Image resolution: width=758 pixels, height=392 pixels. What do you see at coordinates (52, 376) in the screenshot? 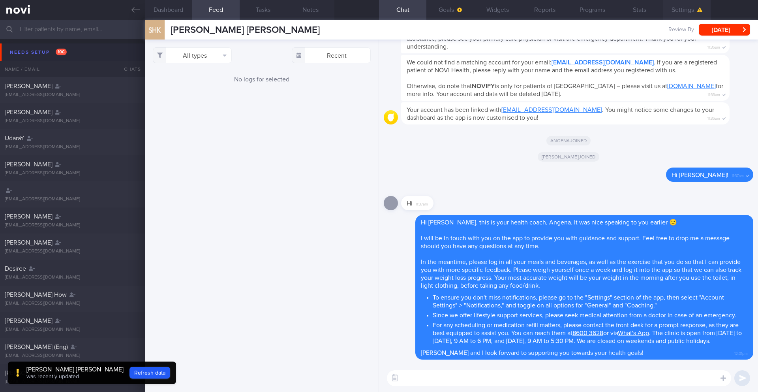
I see `span: was recently updated` at bounding box center [52, 376].